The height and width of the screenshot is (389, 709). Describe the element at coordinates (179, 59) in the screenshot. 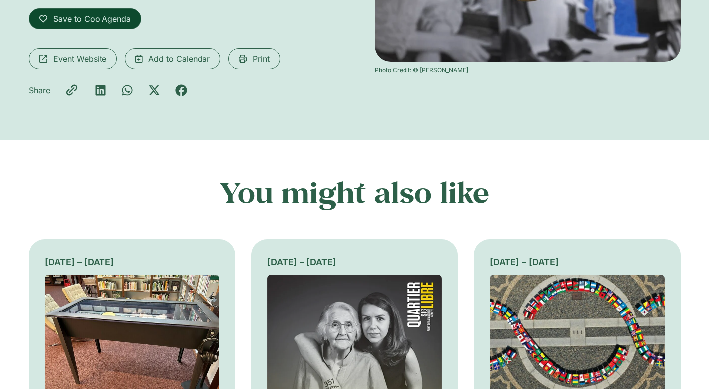

I see `span: Add to Calendar` at that location.